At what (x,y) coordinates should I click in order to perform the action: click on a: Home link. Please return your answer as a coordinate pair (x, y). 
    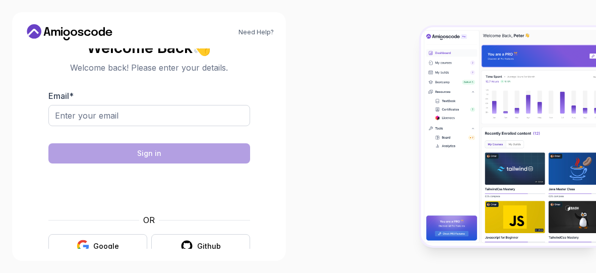
    Looking at the image, I should click on (70, 32).